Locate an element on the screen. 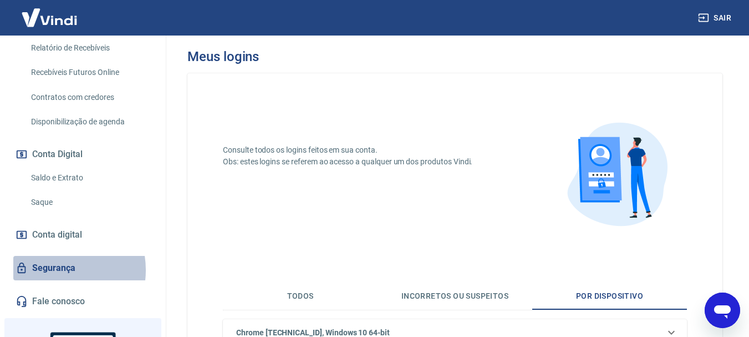 This screenshot has width=749, height=337. a: Saque is located at coordinates (89, 202).